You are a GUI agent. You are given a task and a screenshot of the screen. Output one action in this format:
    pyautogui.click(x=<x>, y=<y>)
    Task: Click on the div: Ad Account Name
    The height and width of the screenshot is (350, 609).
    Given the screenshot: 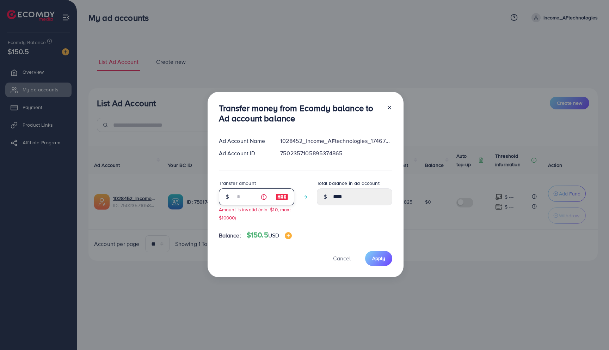 What is the action you would take?
    pyautogui.click(x=244, y=141)
    